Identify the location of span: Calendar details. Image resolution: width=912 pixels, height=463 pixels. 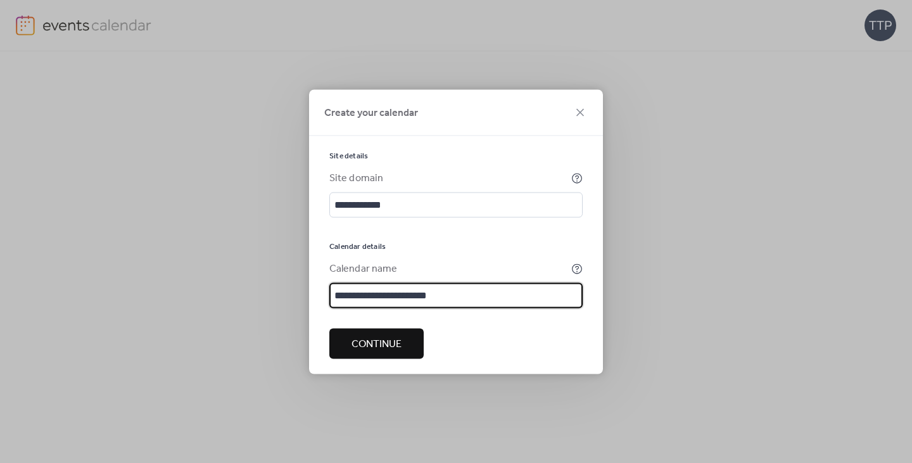
(357, 246).